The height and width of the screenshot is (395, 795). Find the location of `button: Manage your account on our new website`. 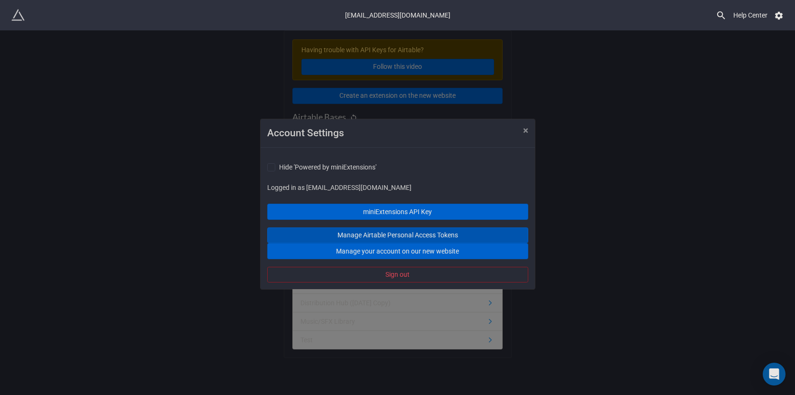

button: Manage your account on our new website is located at coordinates (398, 251).